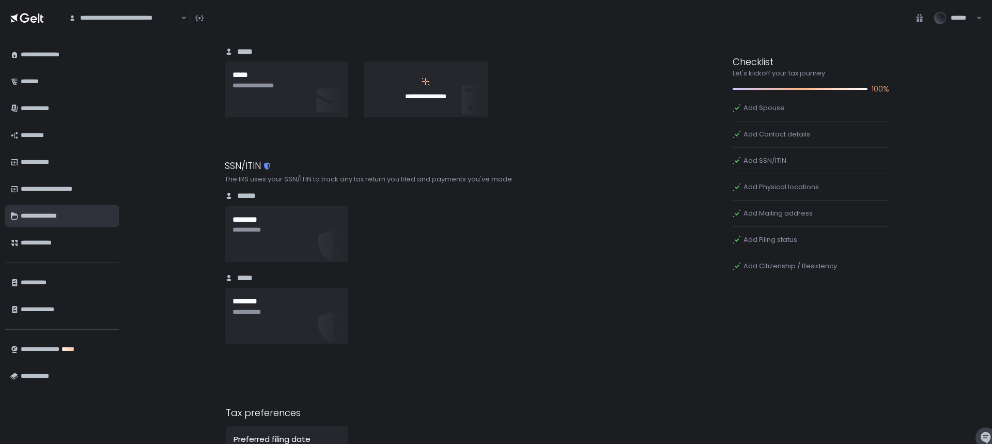  I want to click on div: Checklist, so click(812, 62).